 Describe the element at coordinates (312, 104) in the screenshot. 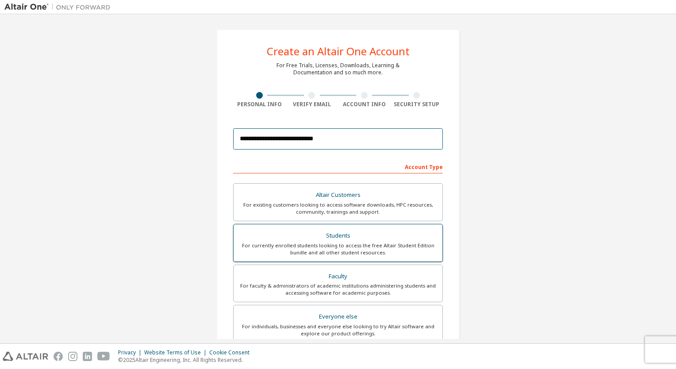

I see `div: Verify Email` at that location.